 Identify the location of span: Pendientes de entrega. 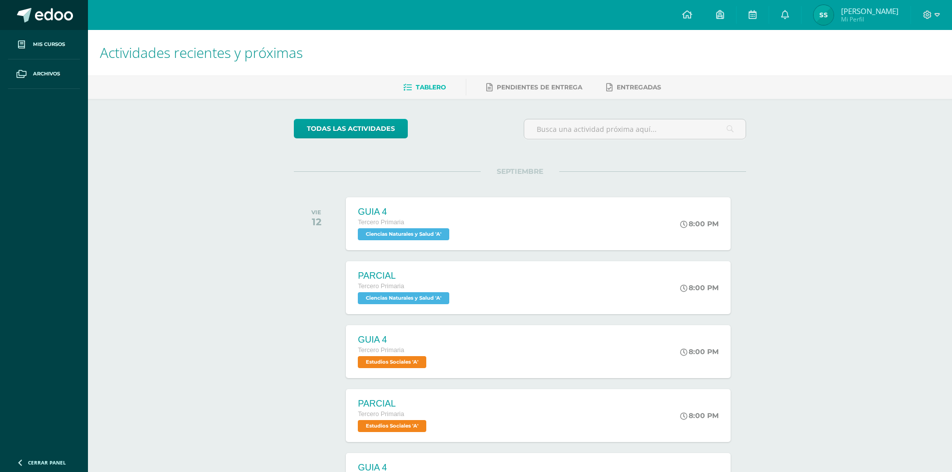
(539, 87).